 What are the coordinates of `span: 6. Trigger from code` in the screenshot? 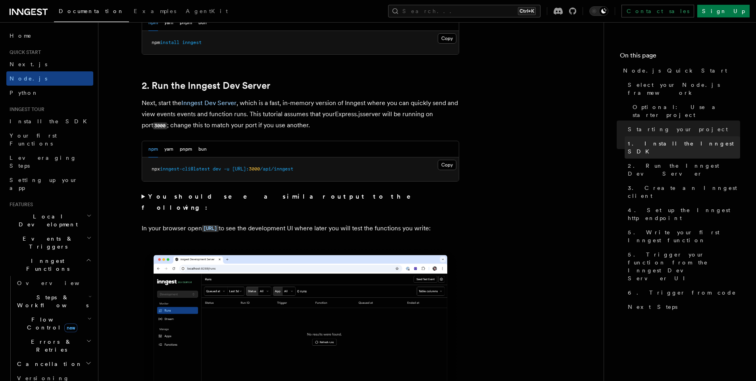 It's located at (682, 293).